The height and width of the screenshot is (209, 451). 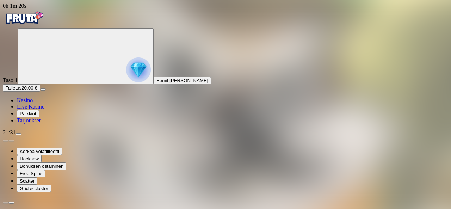 I want to click on span: Kasino, so click(x=25, y=100).